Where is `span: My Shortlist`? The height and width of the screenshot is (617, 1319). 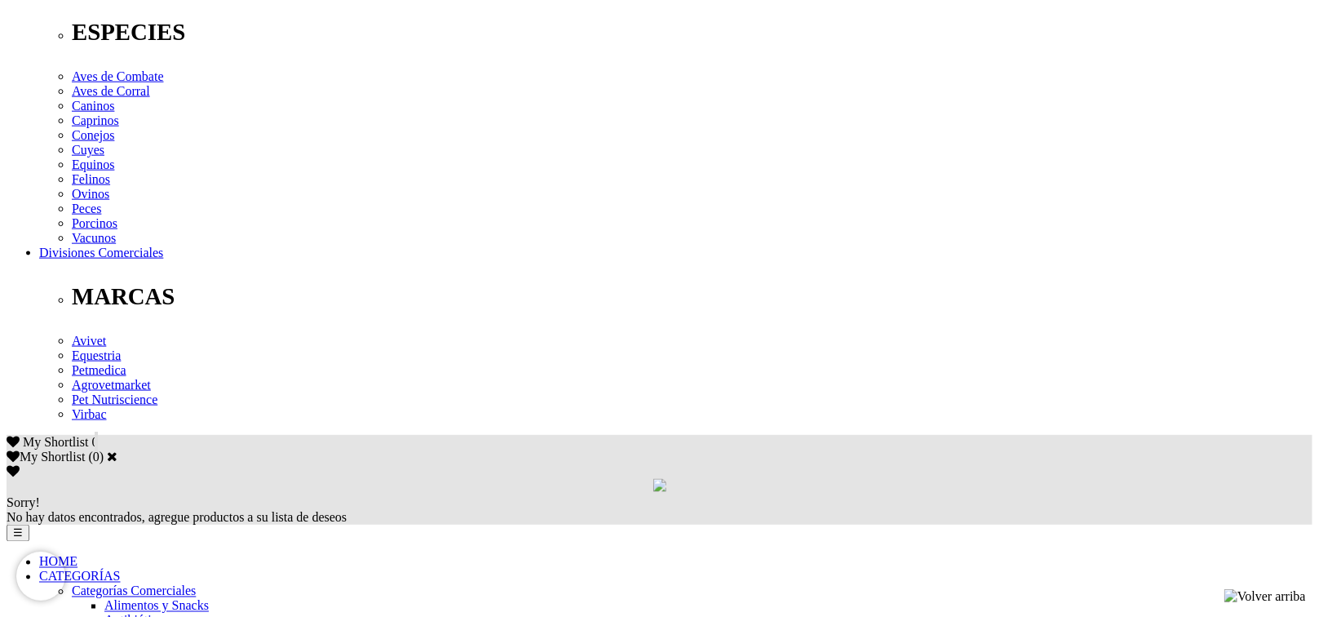 span: My Shortlist is located at coordinates (55, 441).